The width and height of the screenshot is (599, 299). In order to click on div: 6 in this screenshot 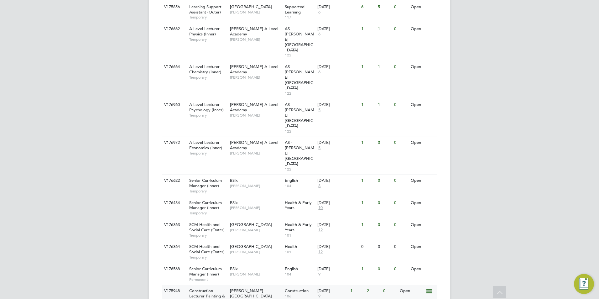, I will do `click(368, 7)`.